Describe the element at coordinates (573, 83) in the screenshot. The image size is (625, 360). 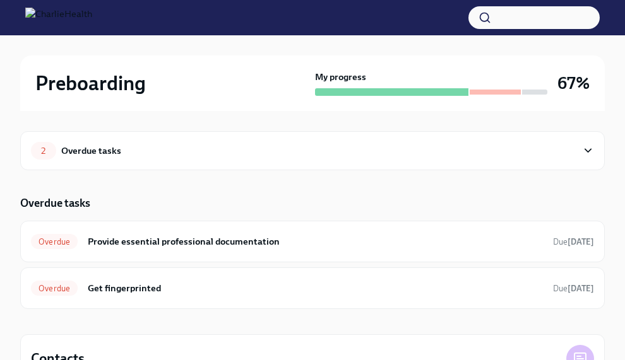
I see `h3: 67%` at that location.